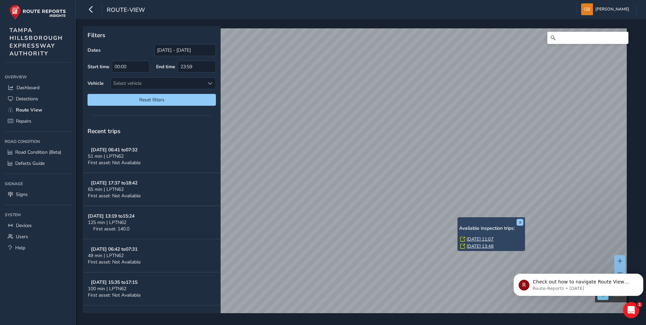 This screenshot has width=646, height=325. Describe the element at coordinates (126, 10) in the screenshot. I see `span: route-view` at that location.